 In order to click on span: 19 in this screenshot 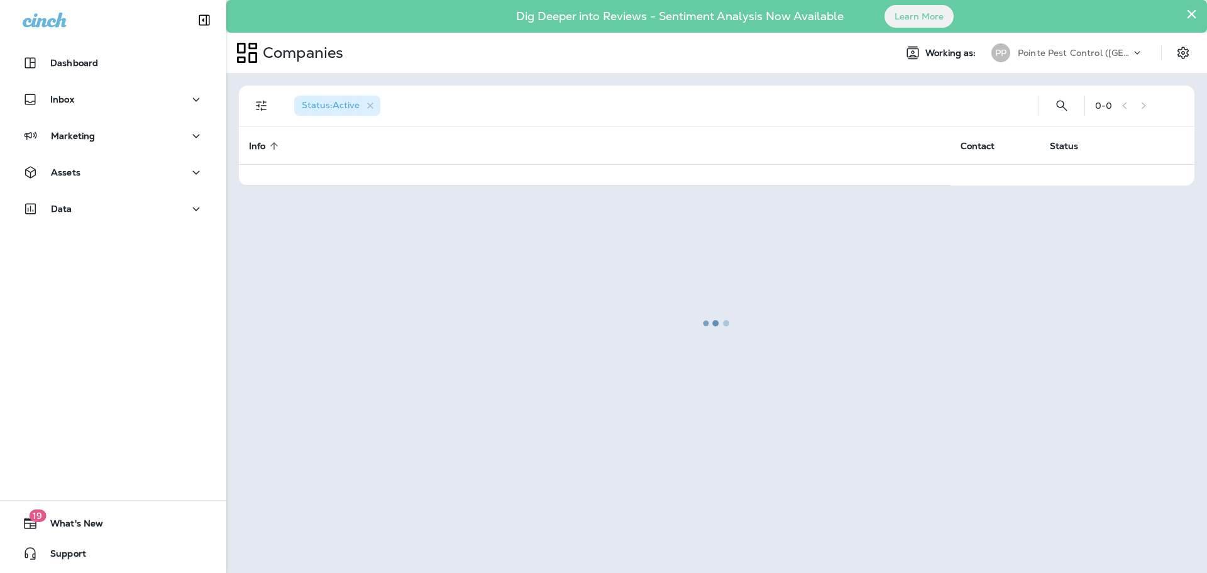, I will do `click(37, 516)`.